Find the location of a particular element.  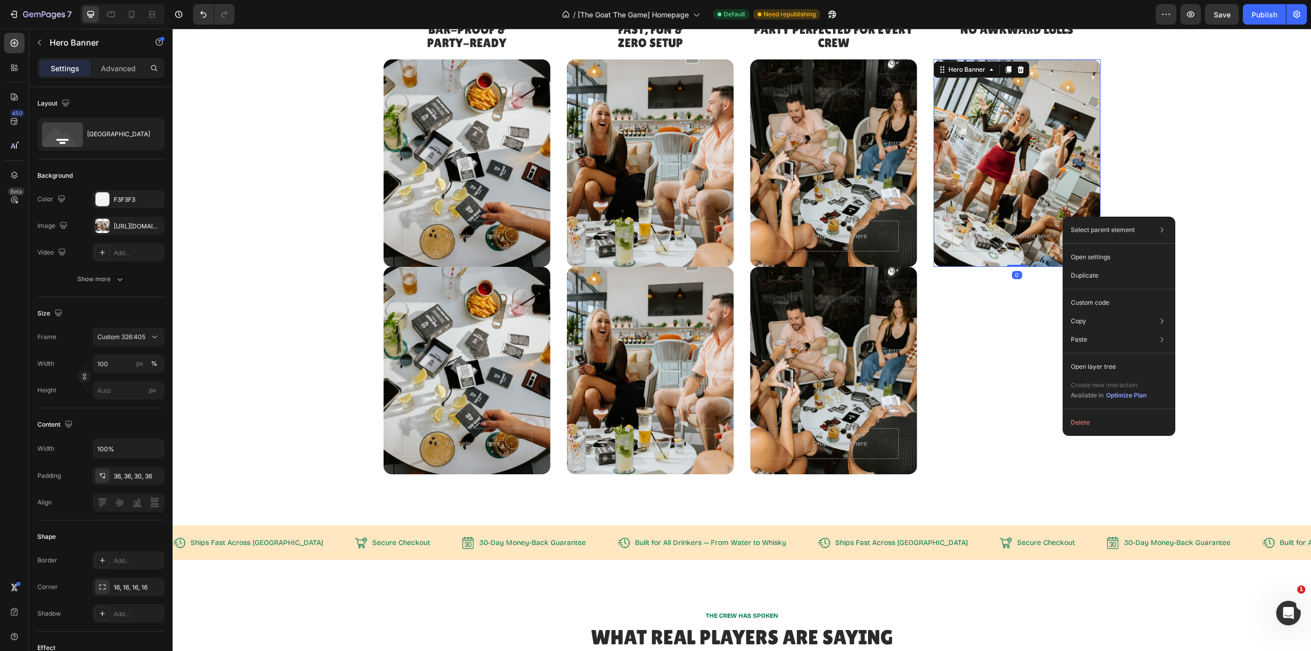

input: Auto is located at coordinates (129, 449).